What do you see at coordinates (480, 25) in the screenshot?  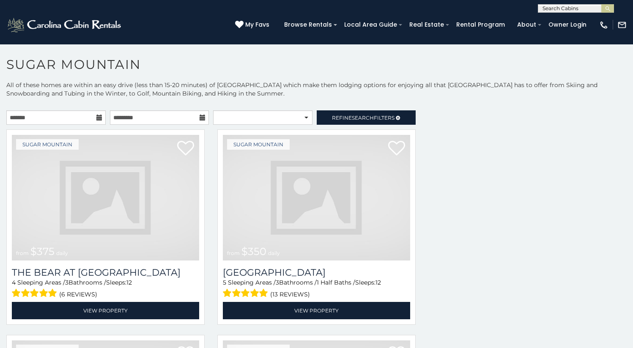 I see `a: Rental Program` at bounding box center [480, 25].